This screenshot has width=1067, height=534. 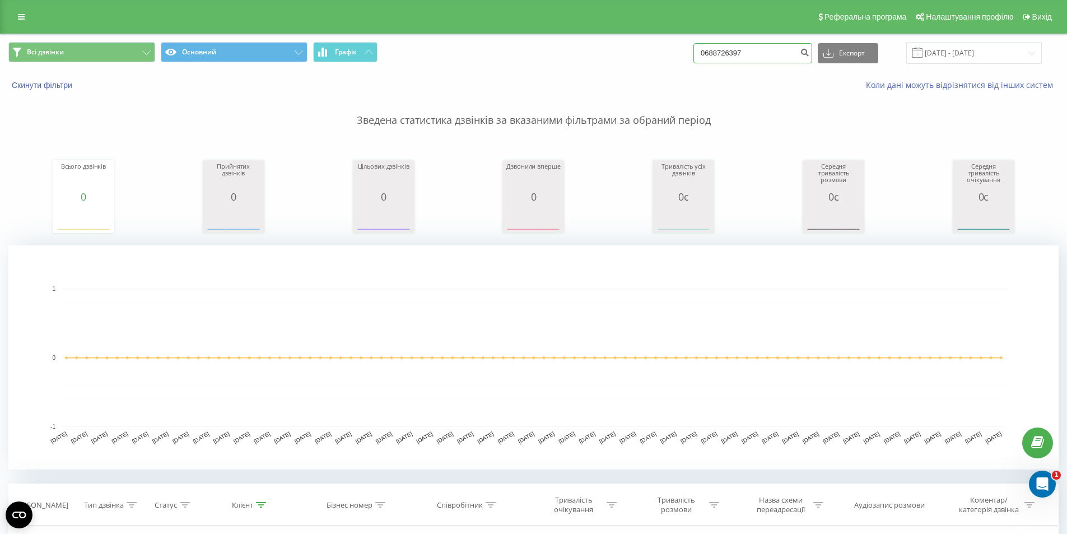 What do you see at coordinates (890, 505) in the screenshot?
I see `div: Аудіозапис розмови` at bounding box center [890, 505].